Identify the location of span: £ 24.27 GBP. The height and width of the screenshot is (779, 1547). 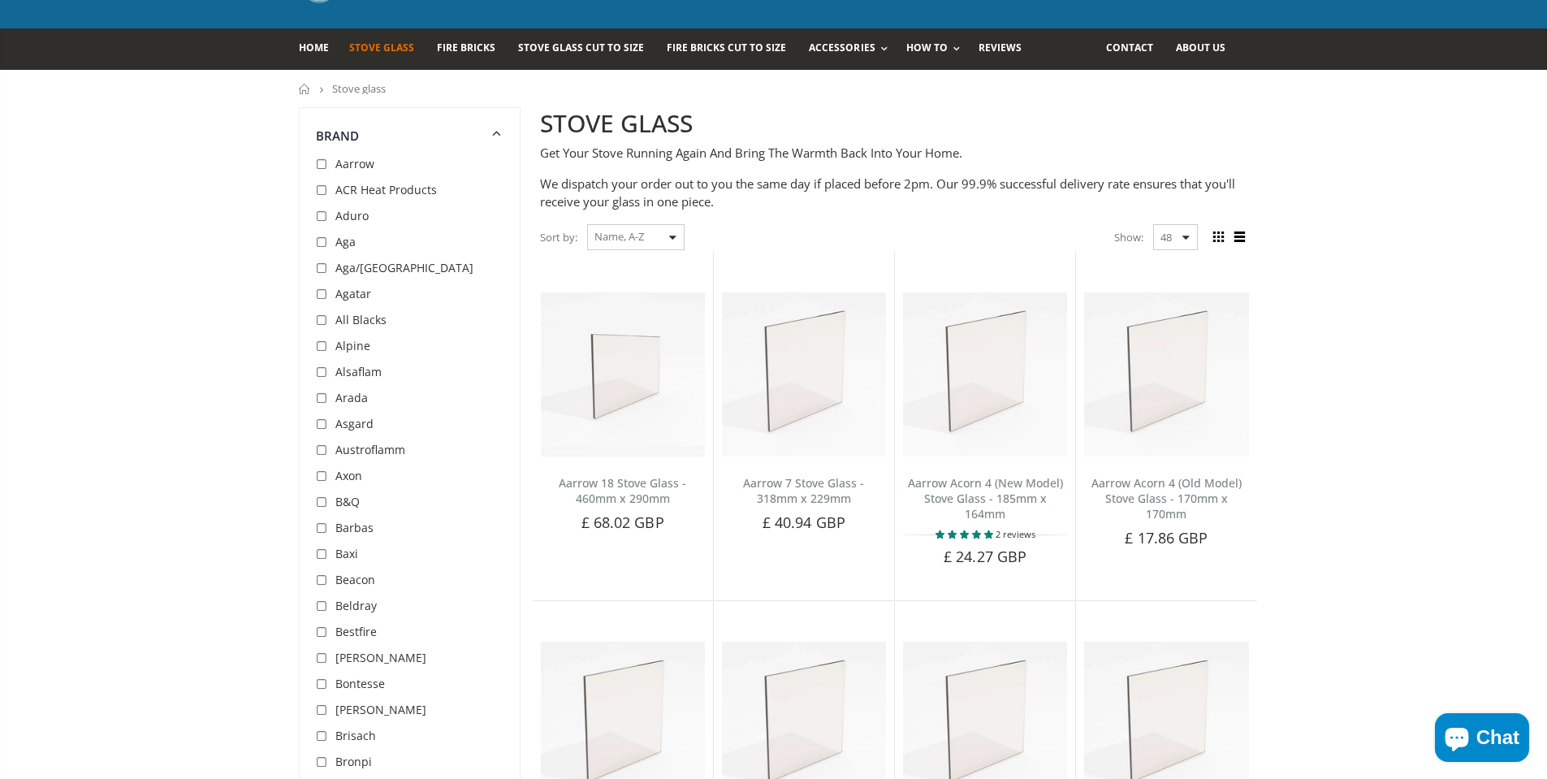
(985, 556).